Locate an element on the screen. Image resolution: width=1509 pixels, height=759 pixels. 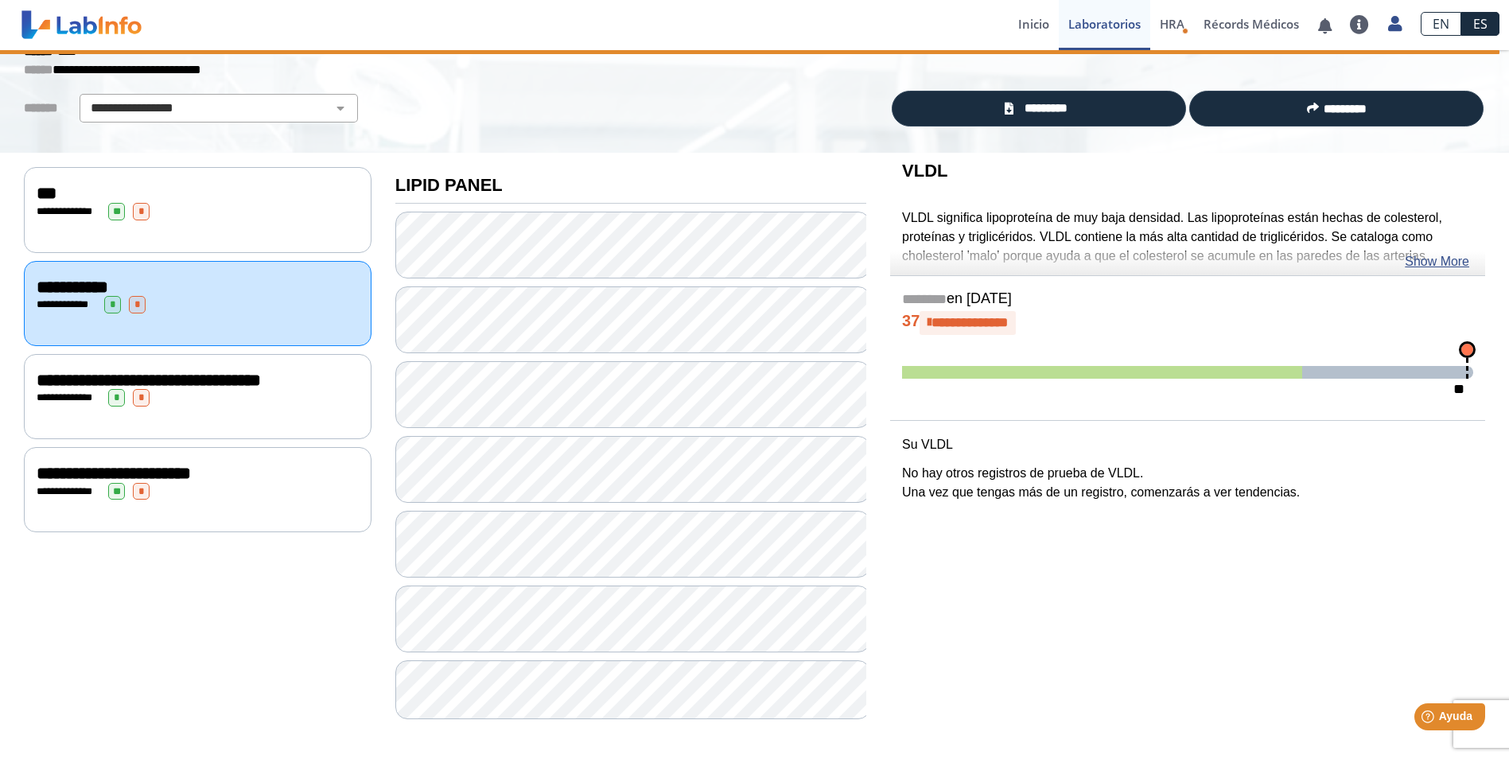
a: ES is located at coordinates (1481, 24).